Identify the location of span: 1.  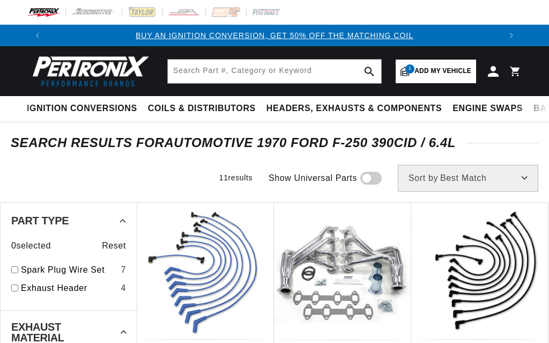
(410, 69).